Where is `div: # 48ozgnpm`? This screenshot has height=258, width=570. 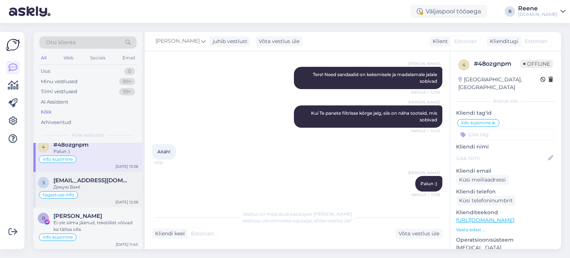
div: # 48ozgnpm is located at coordinates (497, 64).